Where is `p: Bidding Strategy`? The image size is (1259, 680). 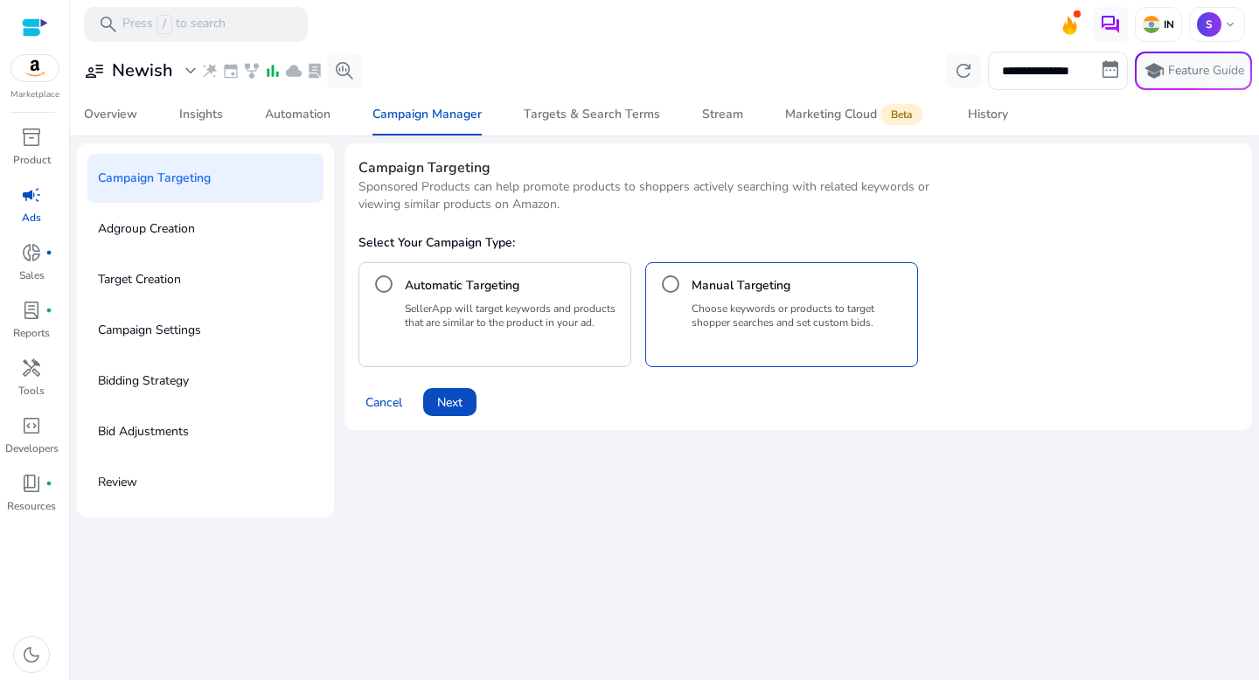 p: Bidding Strategy is located at coordinates (143, 381).